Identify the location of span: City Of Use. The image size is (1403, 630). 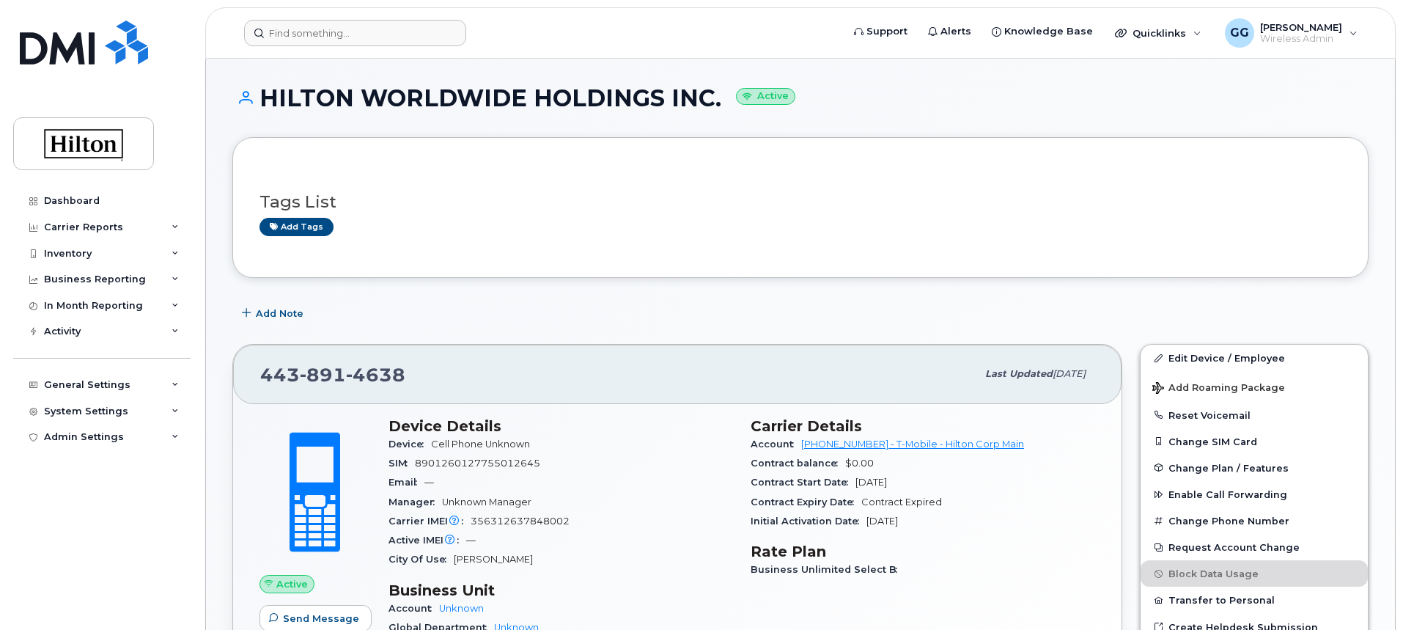
(421, 559).